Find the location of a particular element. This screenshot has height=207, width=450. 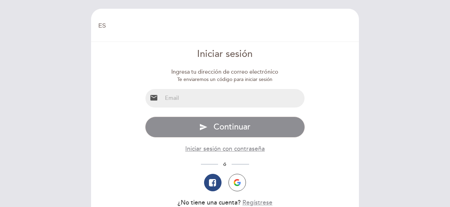

i: email is located at coordinates (154, 98).